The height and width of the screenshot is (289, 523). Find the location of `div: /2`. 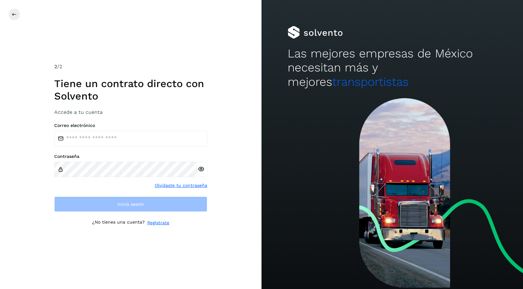

div: /2 is located at coordinates (131, 67).